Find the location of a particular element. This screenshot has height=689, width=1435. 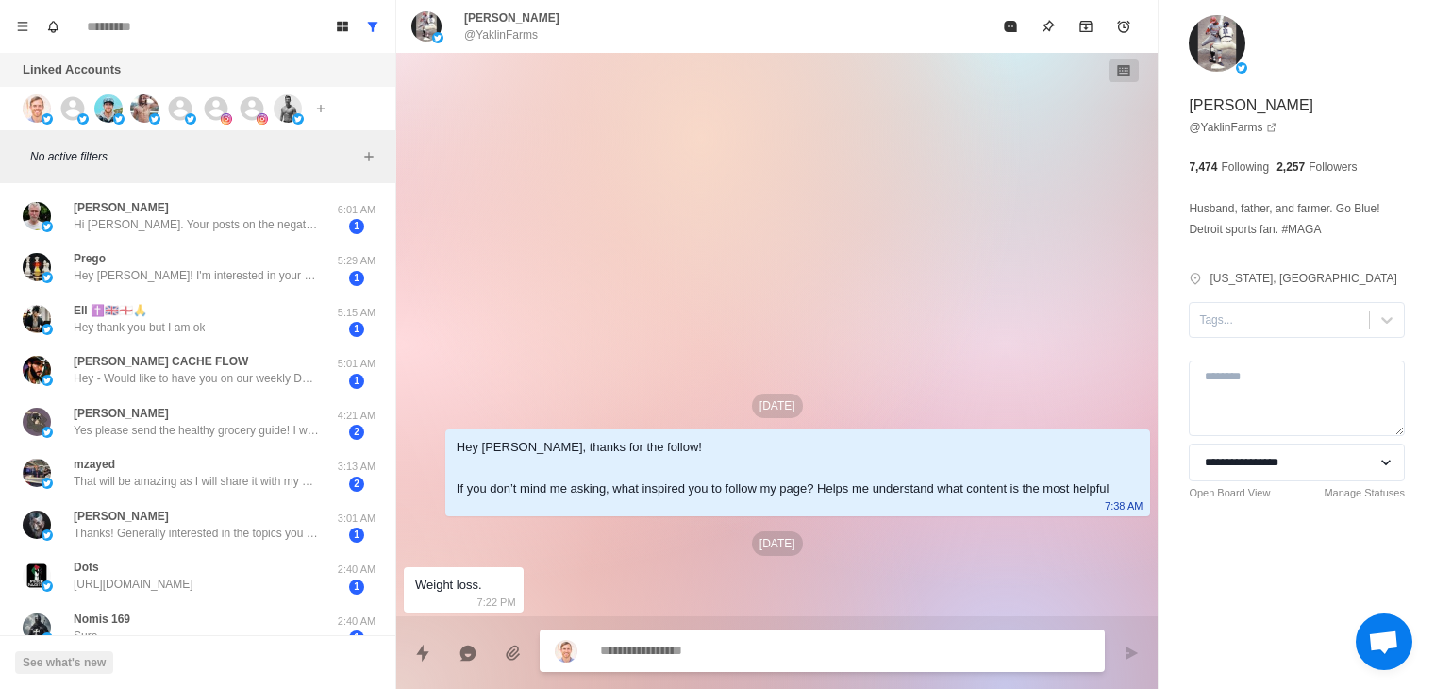

a: Open chat is located at coordinates (1384, 641).